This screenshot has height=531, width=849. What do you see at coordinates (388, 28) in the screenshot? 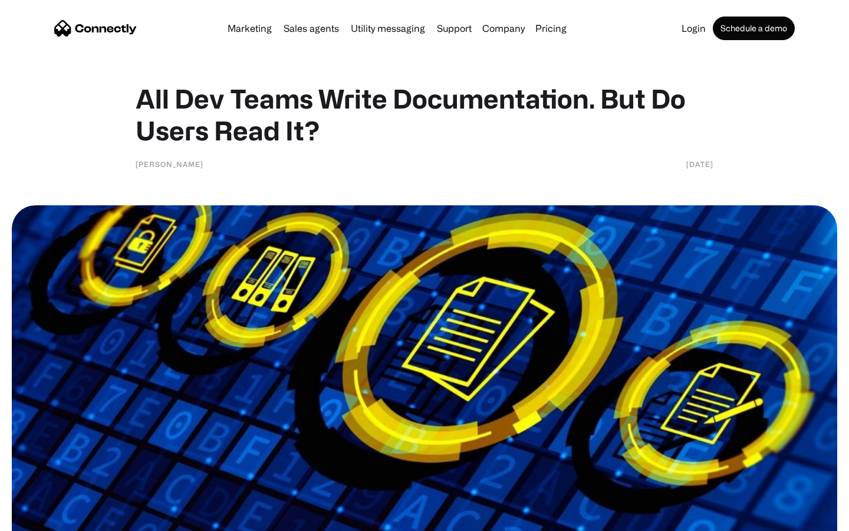
I see `a: Utility messaging` at bounding box center [388, 28].